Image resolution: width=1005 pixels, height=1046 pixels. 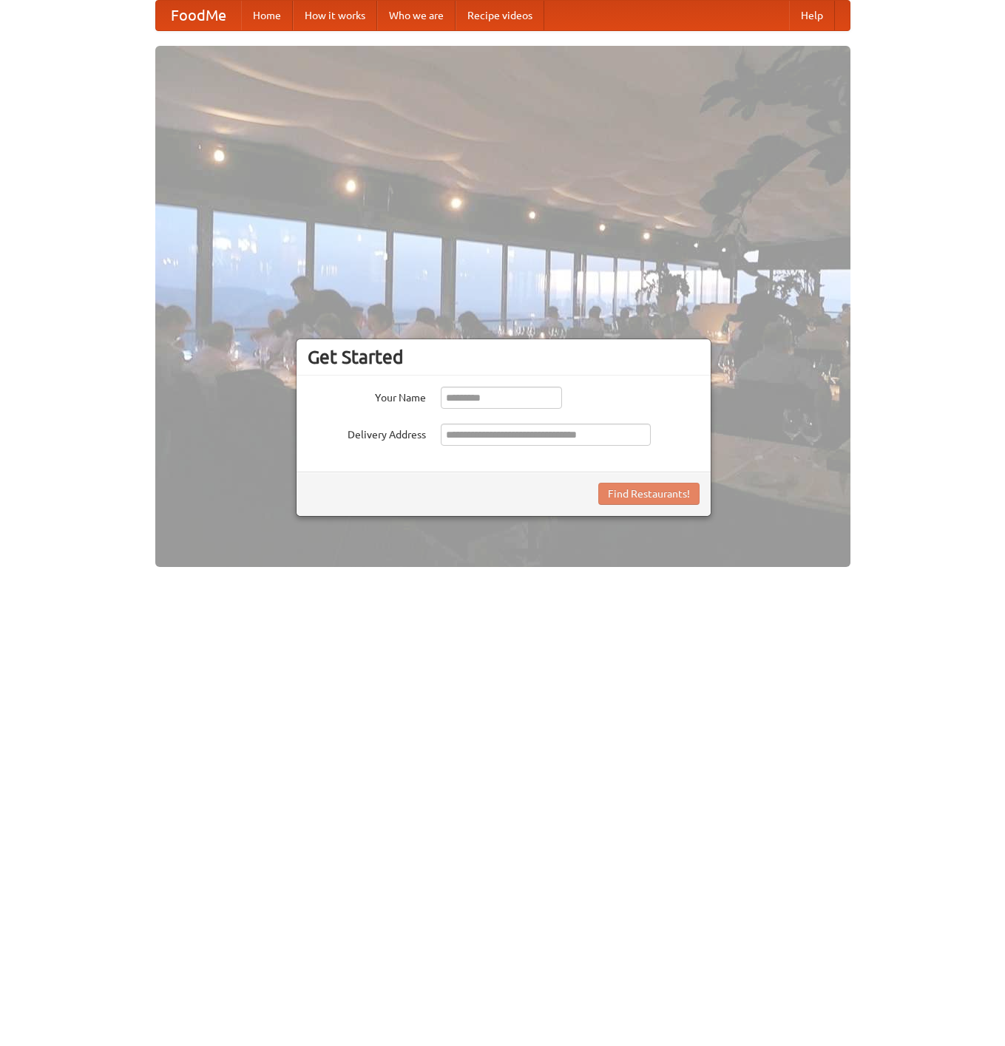 What do you see at coordinates (649, 494) in the screenshot?
I see `button: Find Restaurants!` at bounding box center [649, 494].